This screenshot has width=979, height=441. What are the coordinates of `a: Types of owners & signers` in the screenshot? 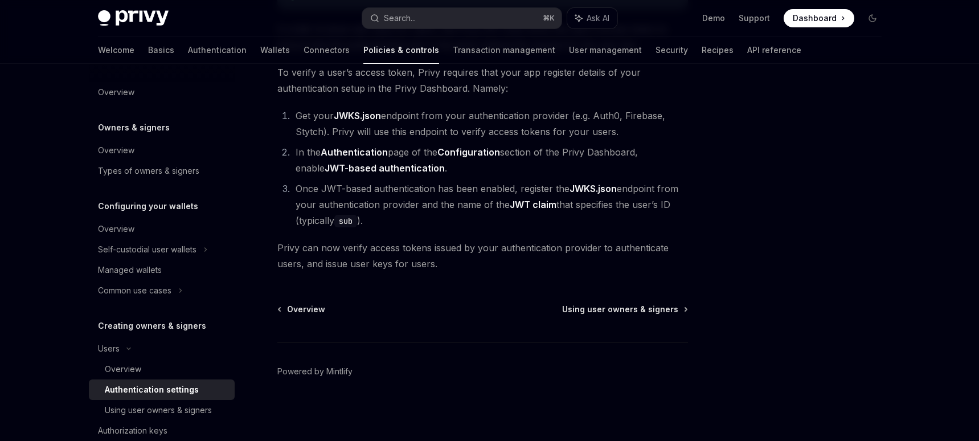 It's located at (162, 171).